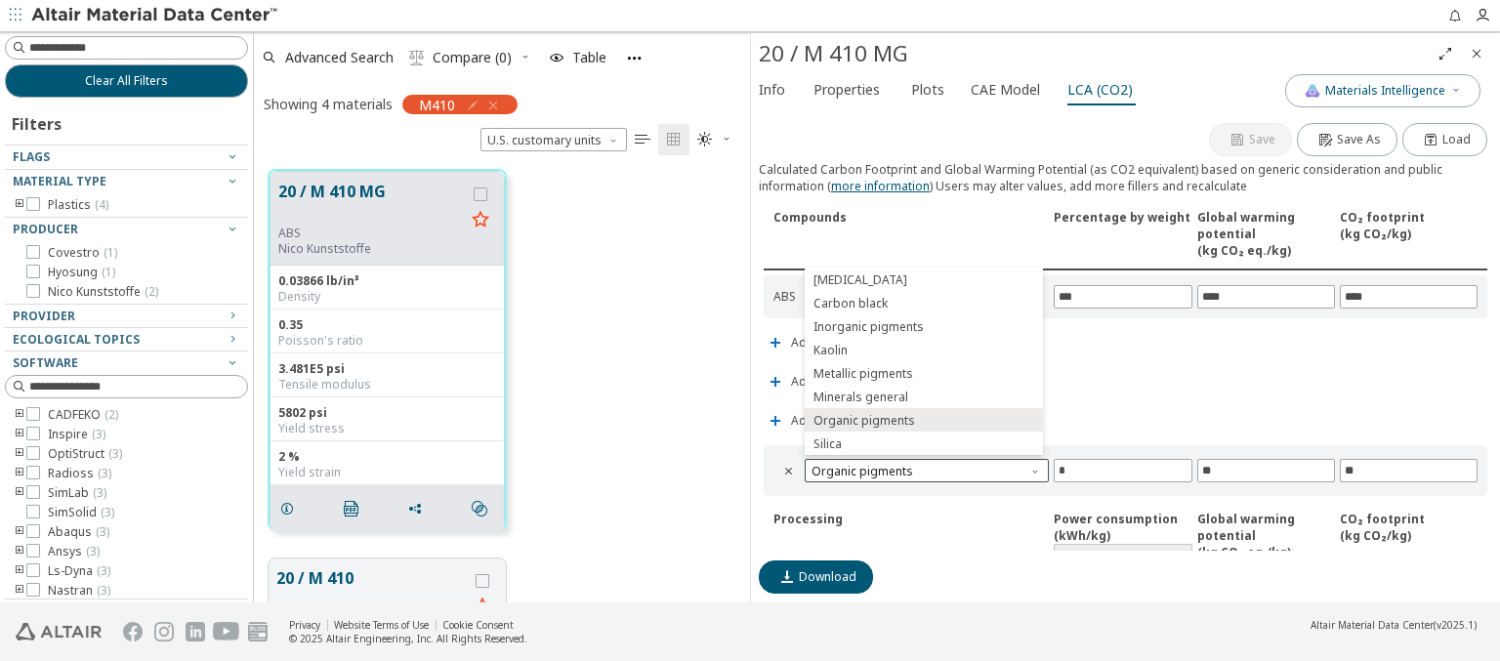 The height and width of the screenshot is (661, 1500). Describe the element at coordinates (1094, 54) in the screenshot. I see `div: 20 / M 410 MG` at that location.